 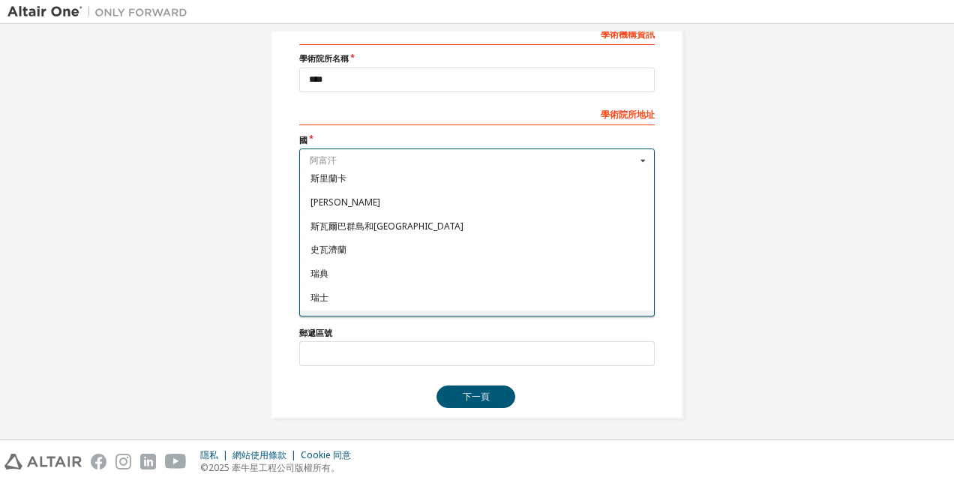 What do you see at coordinates (477, 250) in the screenshot?
I see `span: 史瓦濟蘭` at bounding box center [477, 250].